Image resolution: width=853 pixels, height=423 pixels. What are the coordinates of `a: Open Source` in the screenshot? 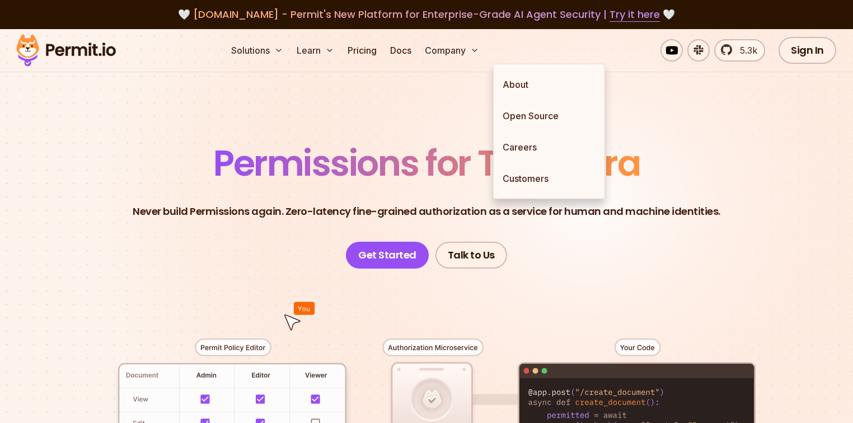 It's located at (549, 116).